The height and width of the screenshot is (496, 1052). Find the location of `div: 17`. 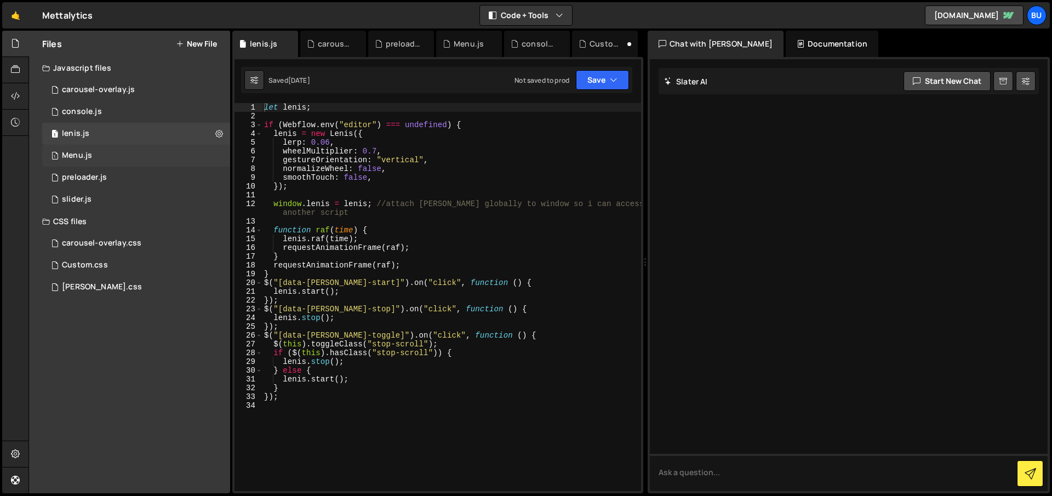

div: 17 is located at coordinates (248, 256).